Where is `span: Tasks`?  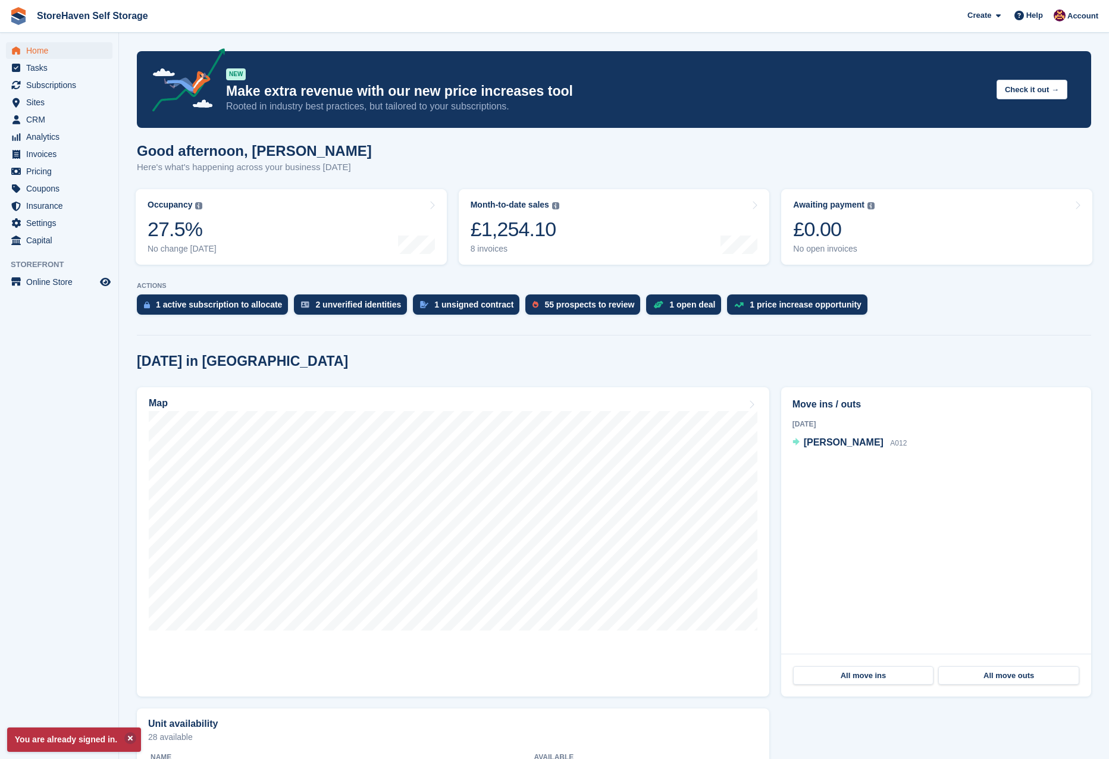 span: Tasks is located at coordinates (62, 68).